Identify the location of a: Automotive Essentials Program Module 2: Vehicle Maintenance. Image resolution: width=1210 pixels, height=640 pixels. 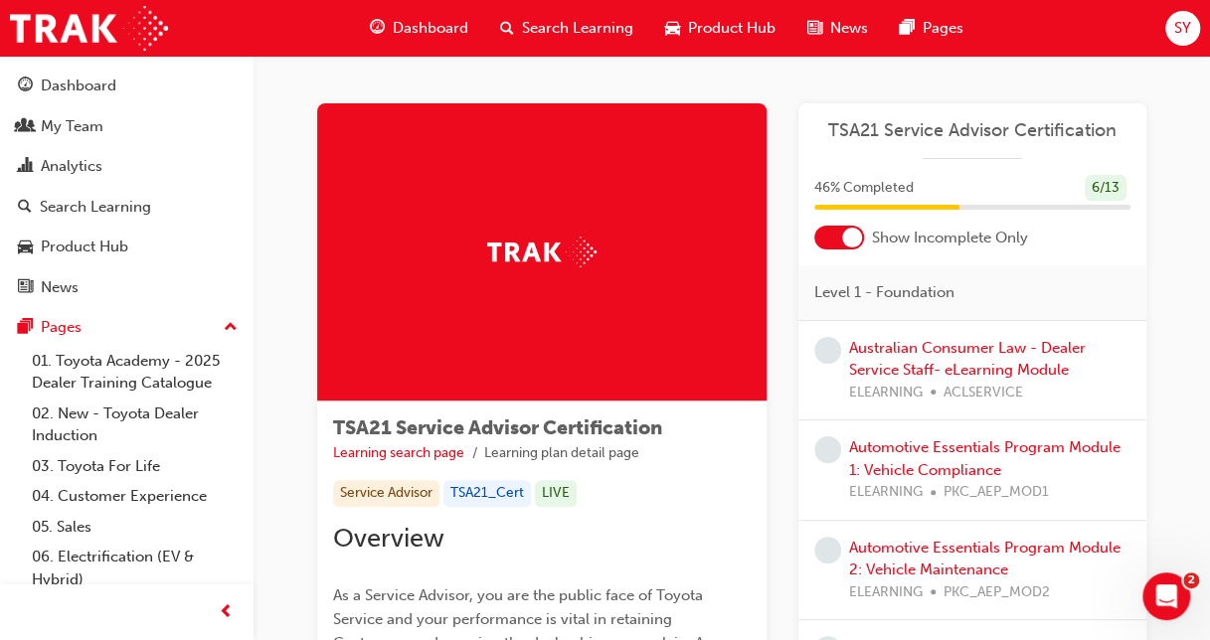
(984, 559).